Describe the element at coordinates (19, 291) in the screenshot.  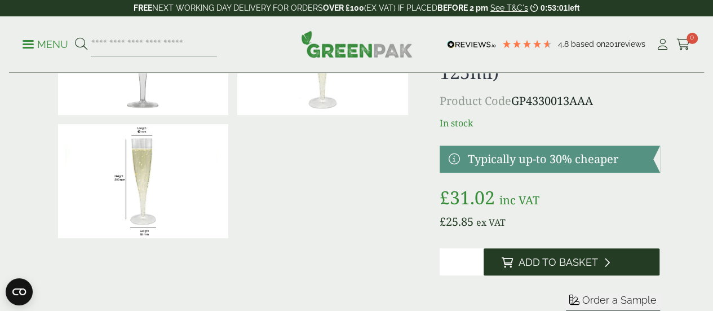
I see `button: Open CMP widget` at that location.